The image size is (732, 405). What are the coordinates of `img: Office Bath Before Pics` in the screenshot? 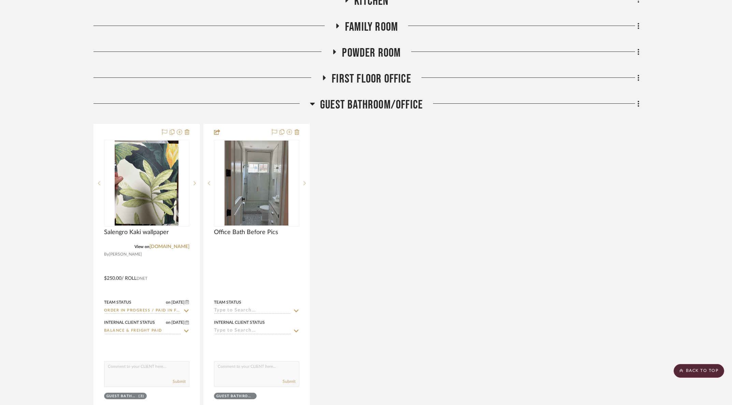 It's located at (257, 183).